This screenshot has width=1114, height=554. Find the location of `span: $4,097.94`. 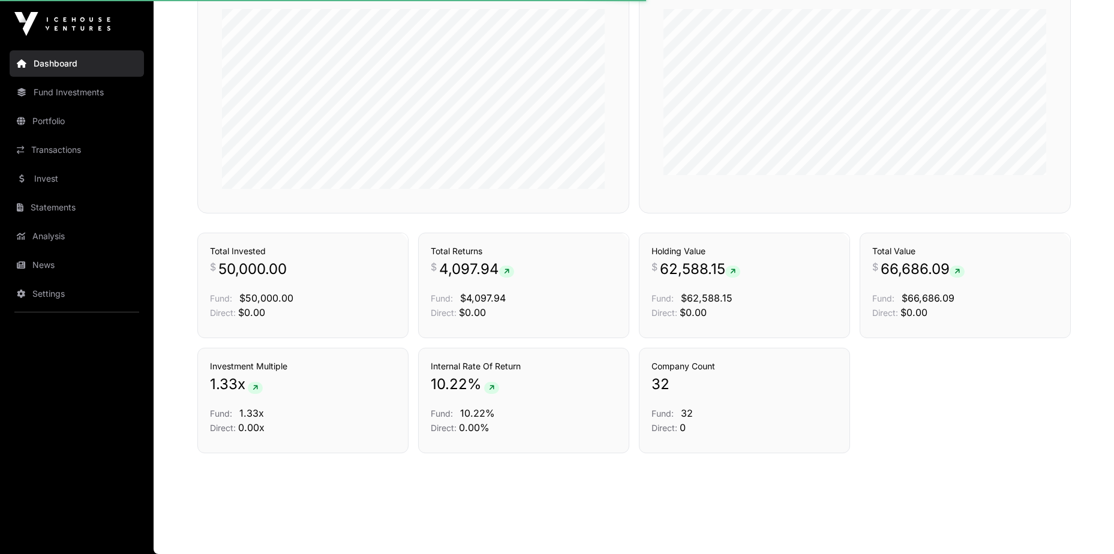

span: $4,097.94 is located at coordinates (483, 298).